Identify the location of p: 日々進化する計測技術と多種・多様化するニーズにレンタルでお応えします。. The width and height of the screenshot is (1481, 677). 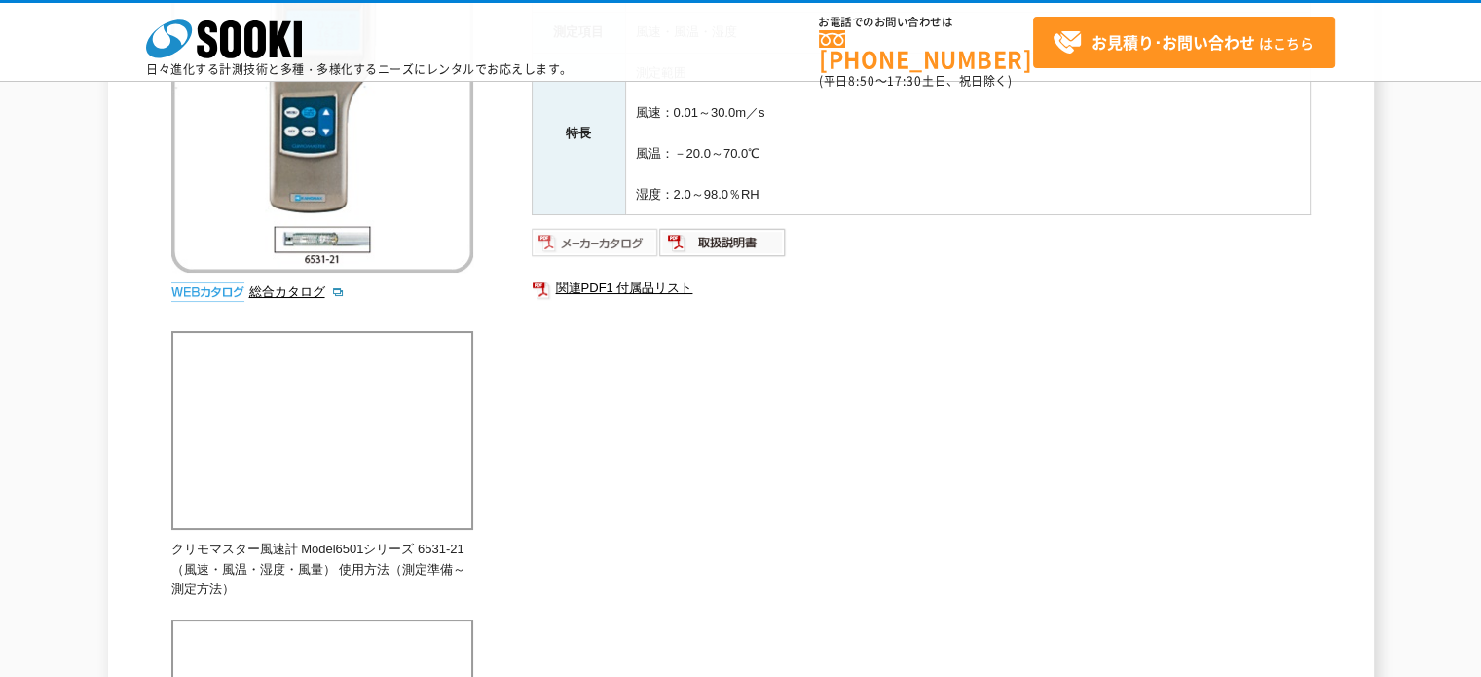
(359, 69).